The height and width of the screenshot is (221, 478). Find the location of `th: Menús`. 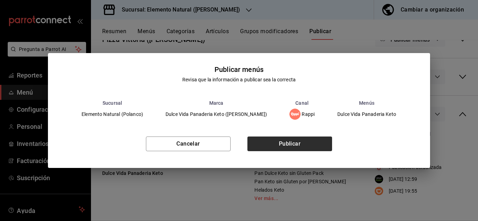

th: Menús is located at coordinates (367, 103).